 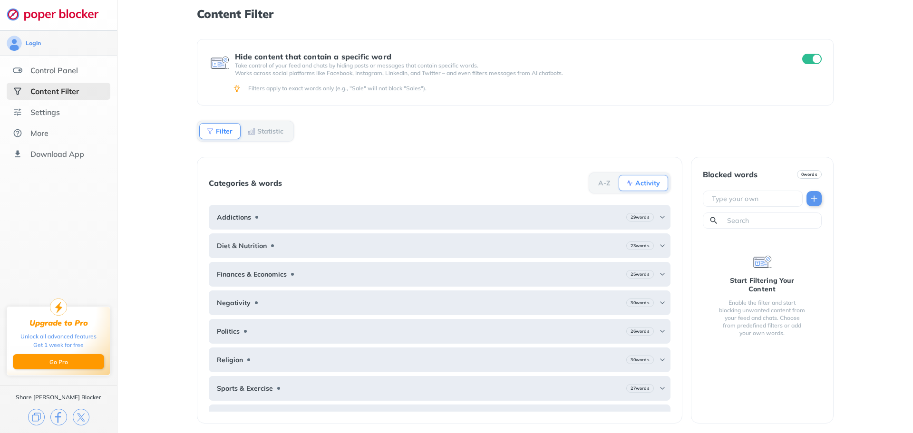 I want to click on button: Go Pro, so click(x=58, y=362).